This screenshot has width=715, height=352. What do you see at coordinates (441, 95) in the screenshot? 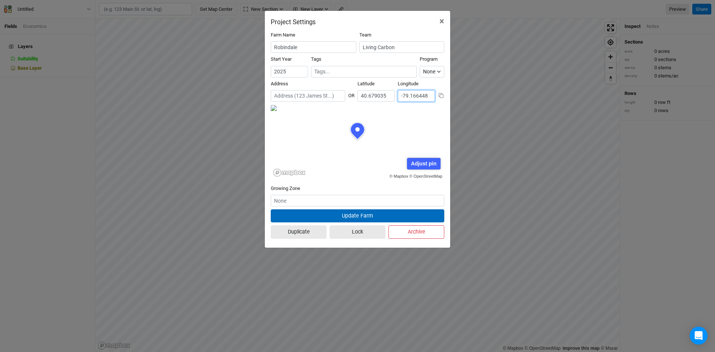
I see `button: Copy` at bounding box center [441, 95].